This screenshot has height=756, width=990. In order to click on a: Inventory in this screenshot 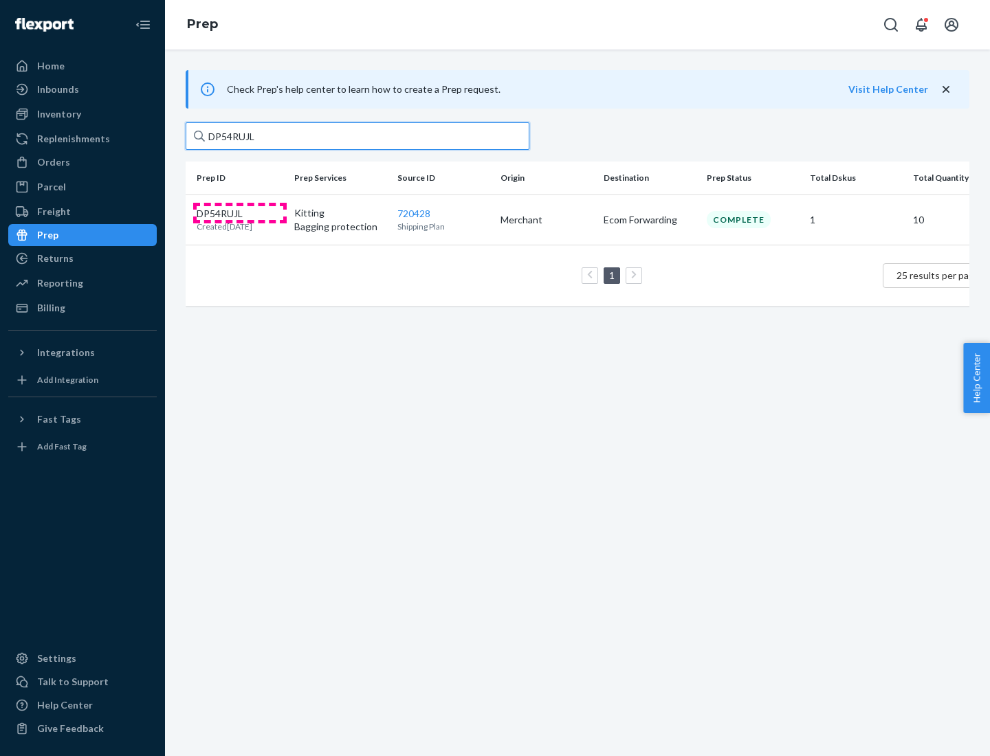, I will do `click(82, 114)`.